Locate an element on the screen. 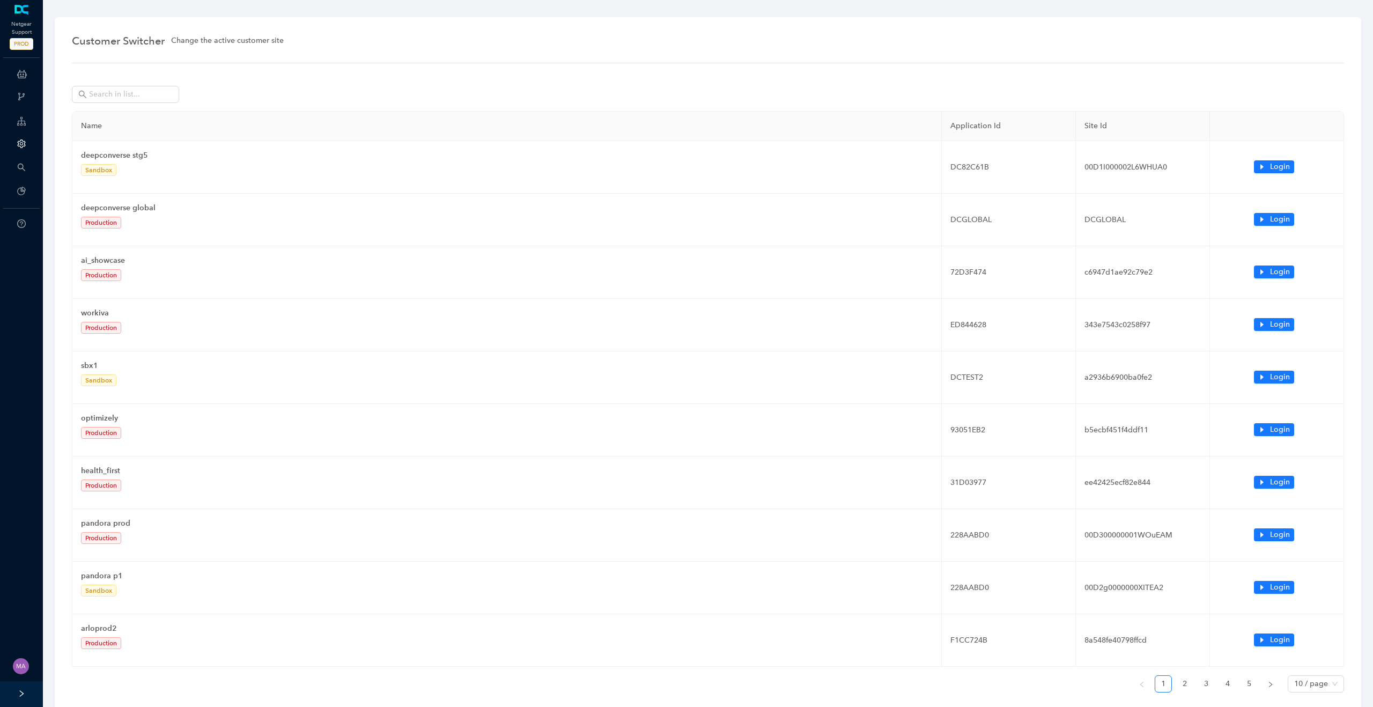 This screenshot has height=707, width=1373. b: deepconverse stg5 is located at coordinates (114, 155).